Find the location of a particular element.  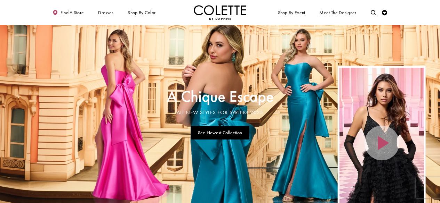

span: Find a store is located at coordinates (72, 13).